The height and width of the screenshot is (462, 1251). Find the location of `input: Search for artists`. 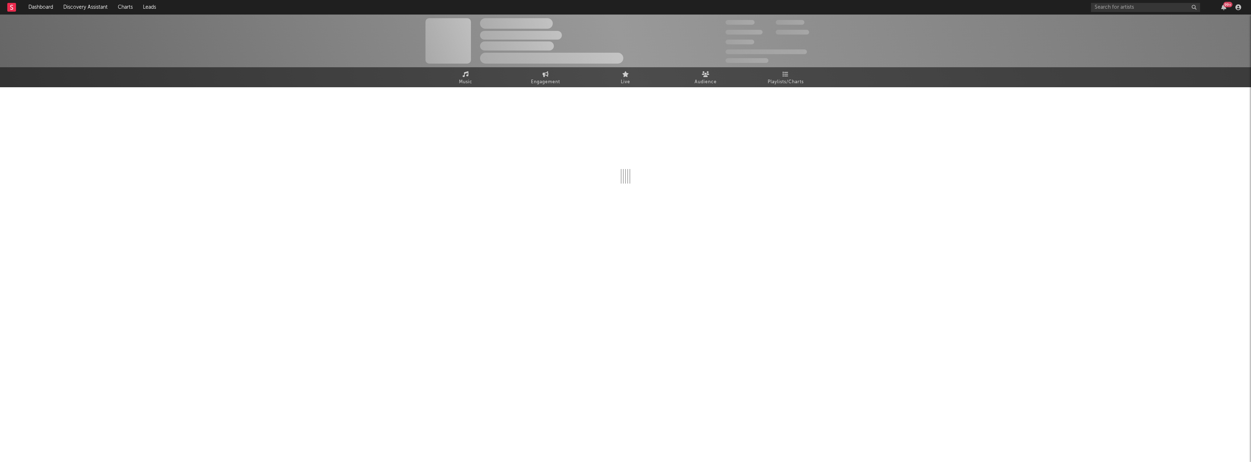

input: Search for artists is located at coordinates (1145, 7).